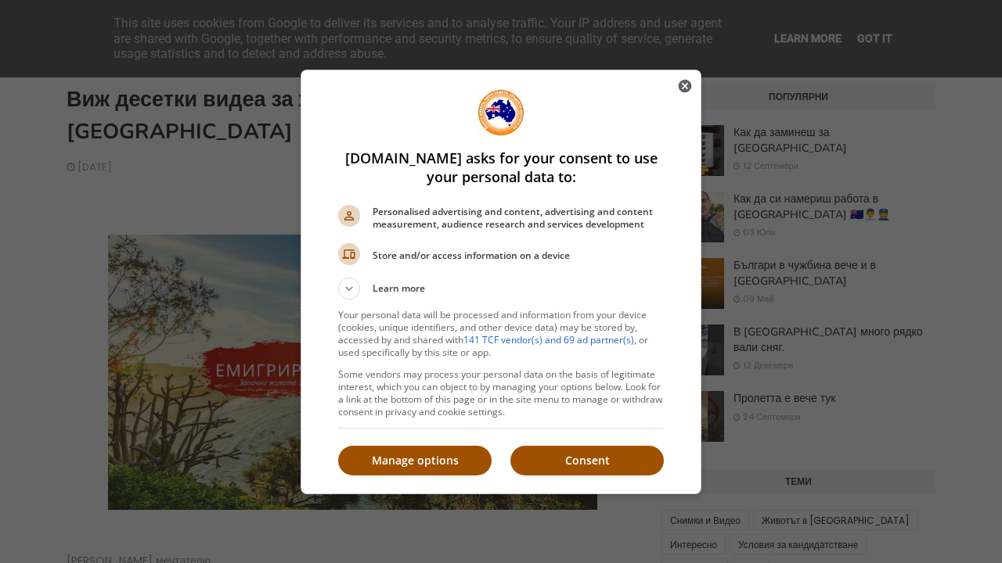 The image size is (1002, 563). Describe the element at coordinates (398, 290) in the screenshot. I see `span: Learn more` at that location.